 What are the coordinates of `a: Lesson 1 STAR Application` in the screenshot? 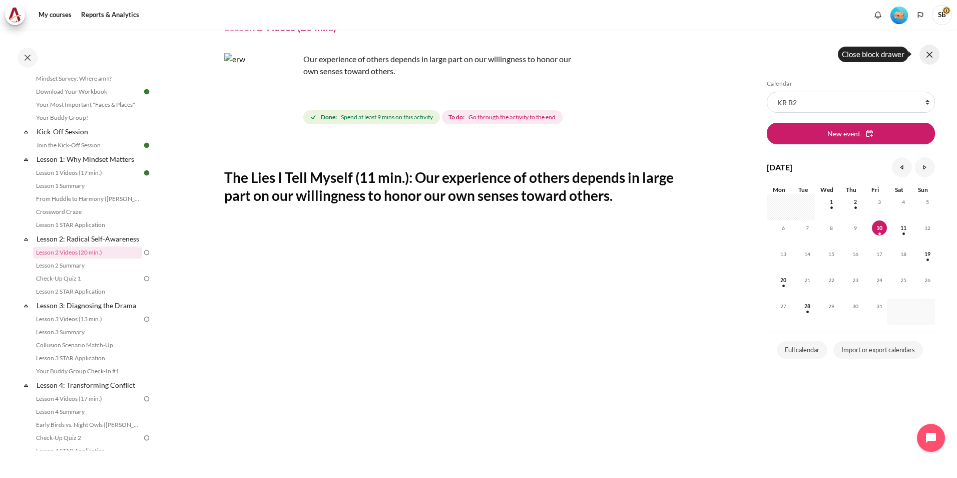 It's located at (88, 225).